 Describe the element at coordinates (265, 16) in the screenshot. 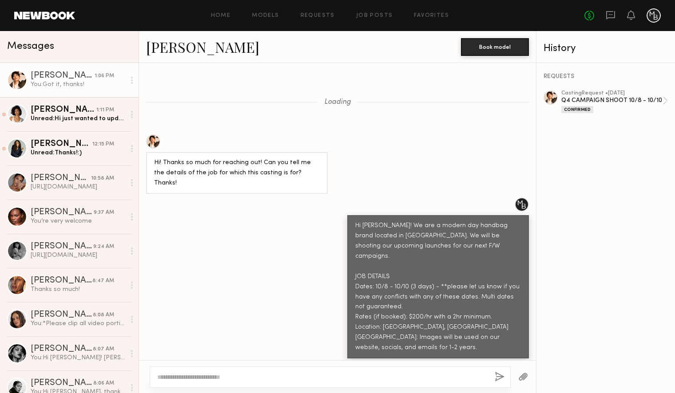

I see `a: Models` at that location.